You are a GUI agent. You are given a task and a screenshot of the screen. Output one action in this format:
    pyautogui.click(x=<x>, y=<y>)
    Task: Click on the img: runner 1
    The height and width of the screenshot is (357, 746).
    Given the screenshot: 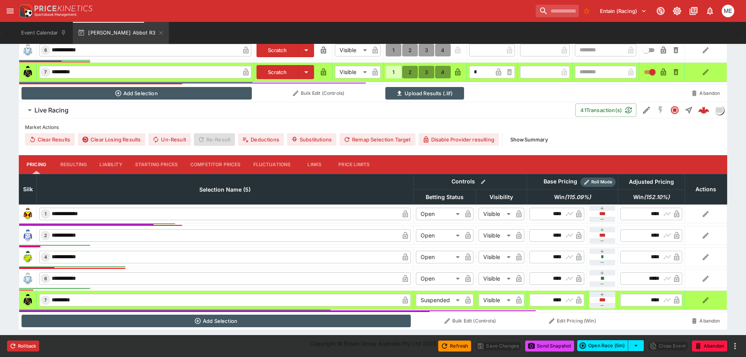 What is the action you would take?
    pyautogui.click(x=28, y=214)
    